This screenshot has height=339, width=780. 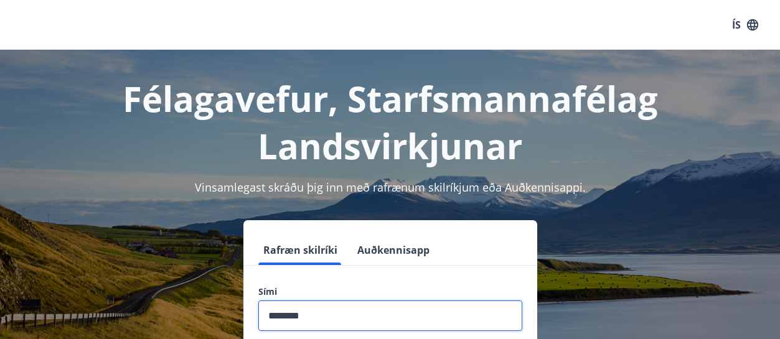 I want to click on button: Auðkennisapp, so click(x=393, y=250).